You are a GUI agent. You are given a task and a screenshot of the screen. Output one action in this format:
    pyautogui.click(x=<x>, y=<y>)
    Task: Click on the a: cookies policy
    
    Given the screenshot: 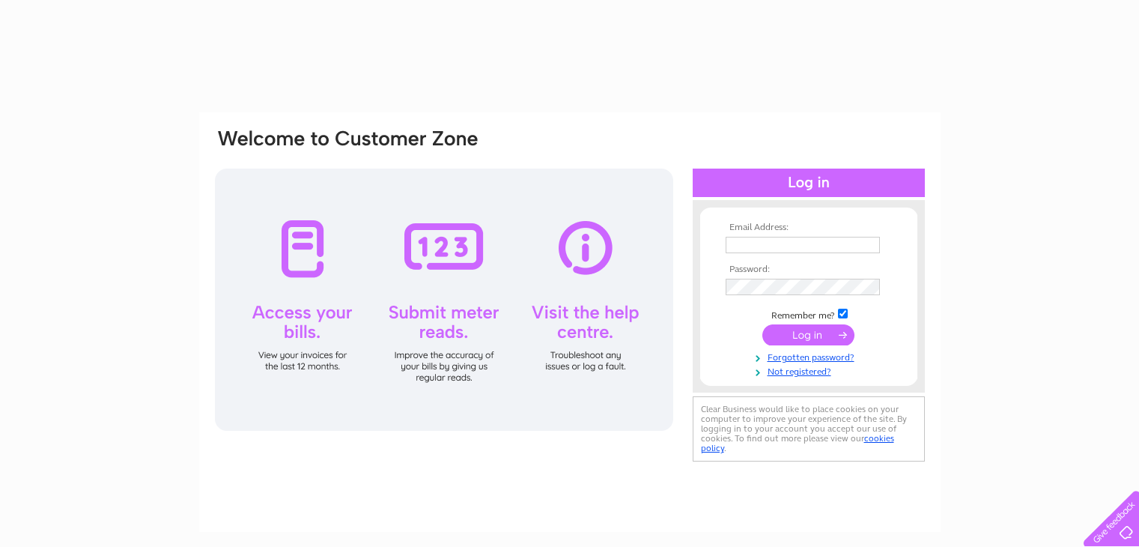 What is the action you would take?
    pyautogui.click(x=798, y=443)
    